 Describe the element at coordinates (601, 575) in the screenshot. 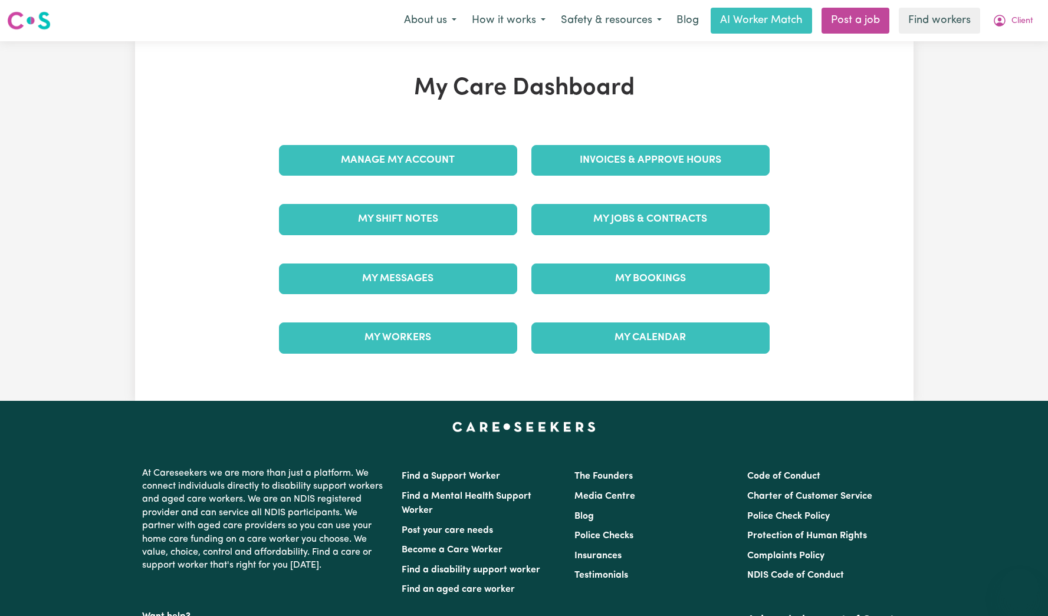

I see `a: Testimonials` at that location.